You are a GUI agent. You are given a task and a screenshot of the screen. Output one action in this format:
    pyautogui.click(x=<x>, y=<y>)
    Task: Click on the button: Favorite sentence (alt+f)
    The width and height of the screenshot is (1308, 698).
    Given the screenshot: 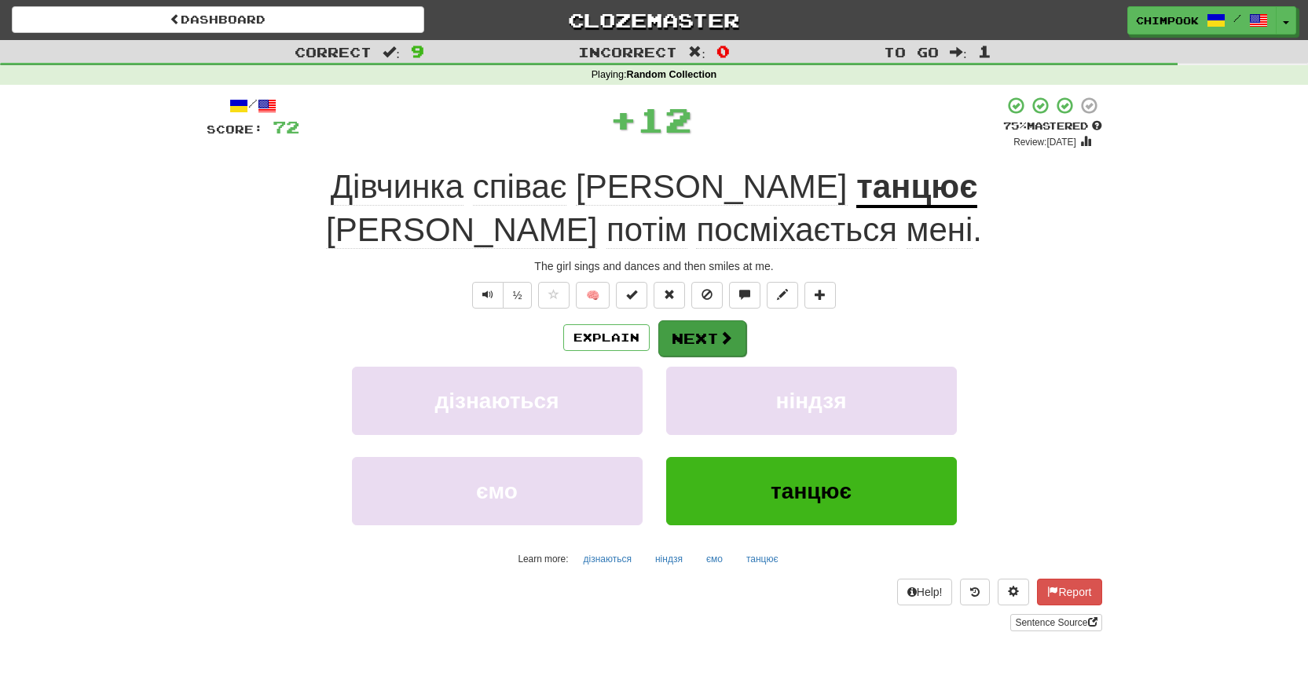 What is the action you would take?
    pyautogui.click(x=554, y=295)
    